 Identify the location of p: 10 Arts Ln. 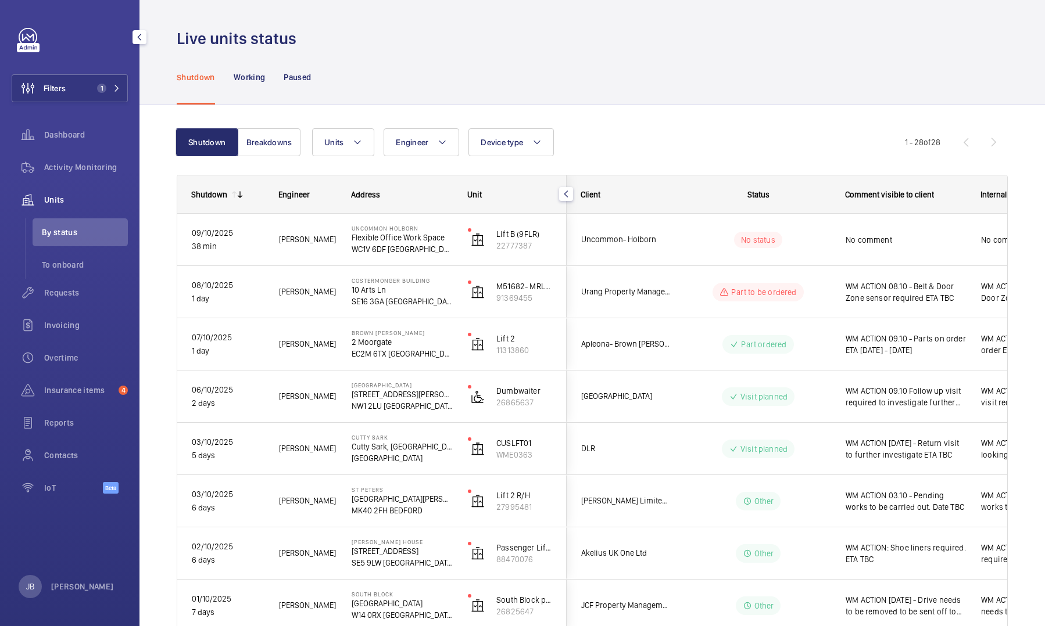
(402, 290).